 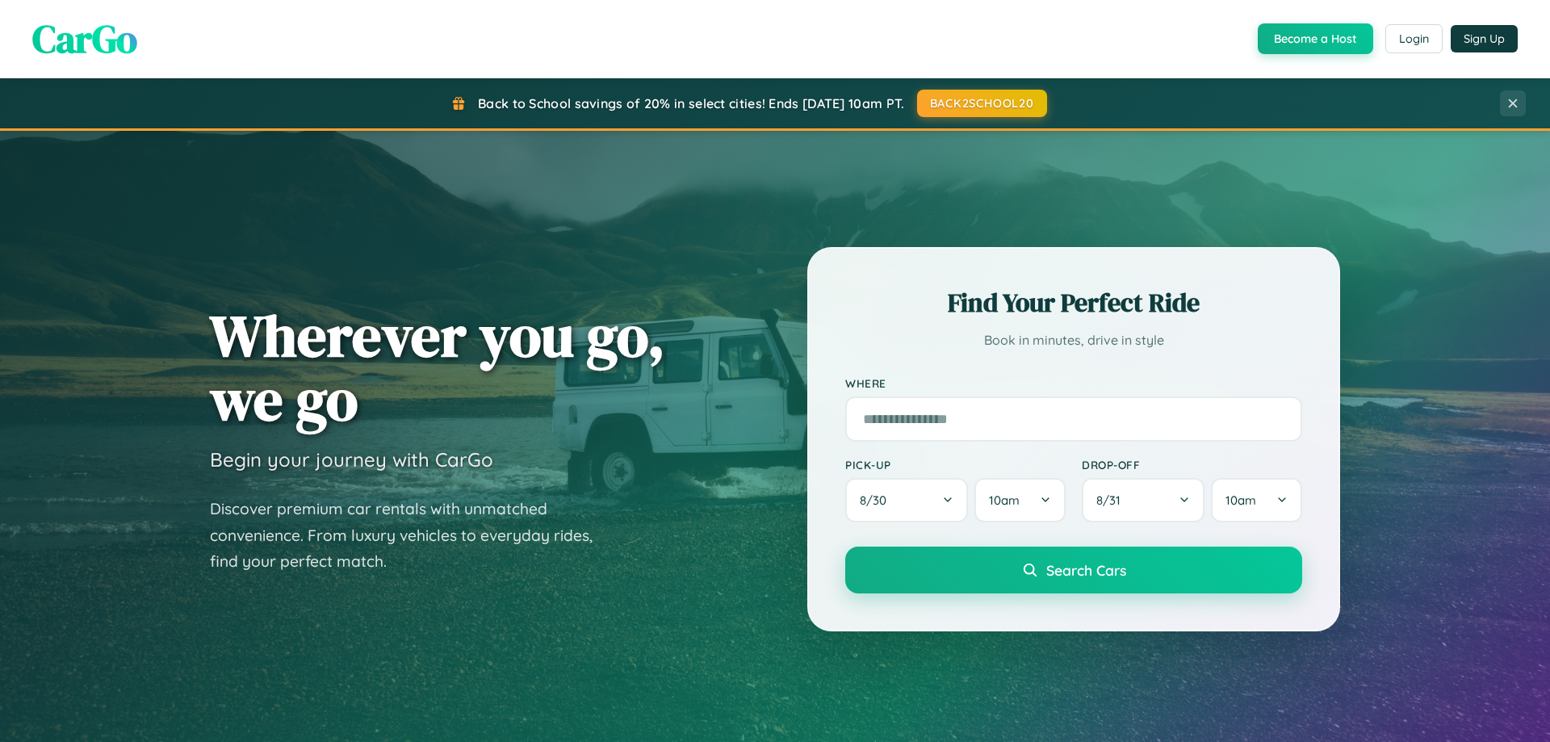 What do you see at coordinates (1074, 340) in the screenshot?
I see `p: Book in minutes, drive in style` at bounding box center [1074, 340].